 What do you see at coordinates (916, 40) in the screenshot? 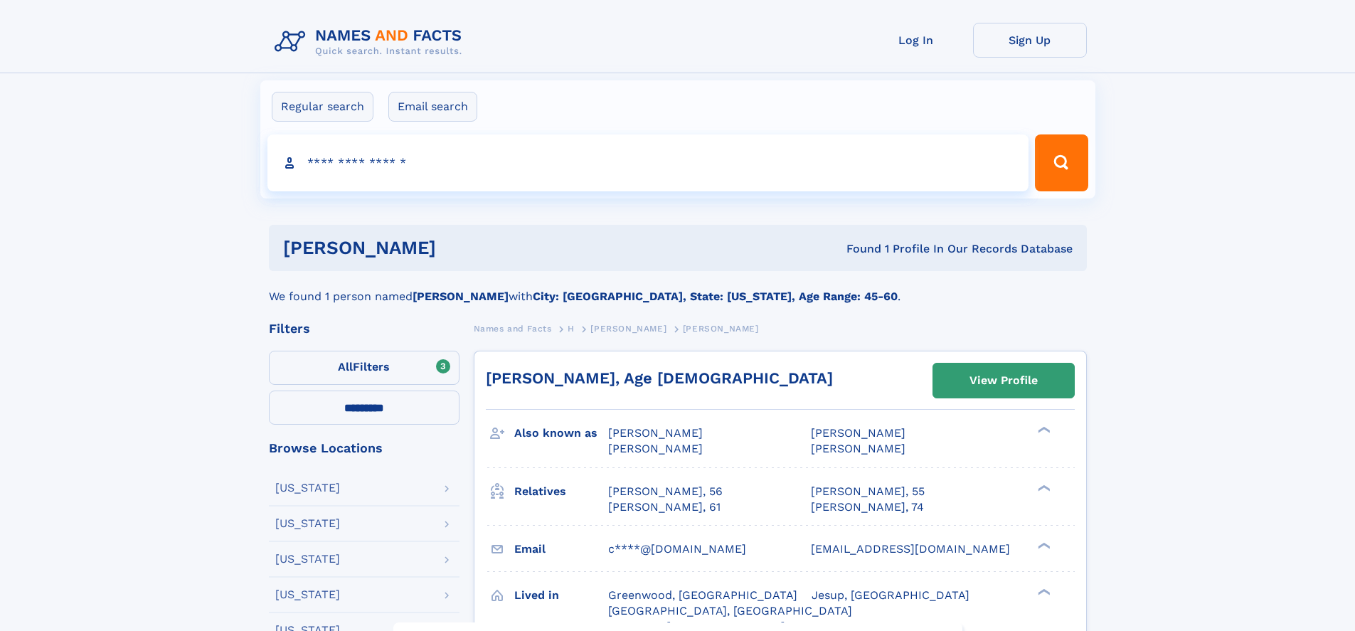
I see `a: Log In` at bounding box center [916, 40].